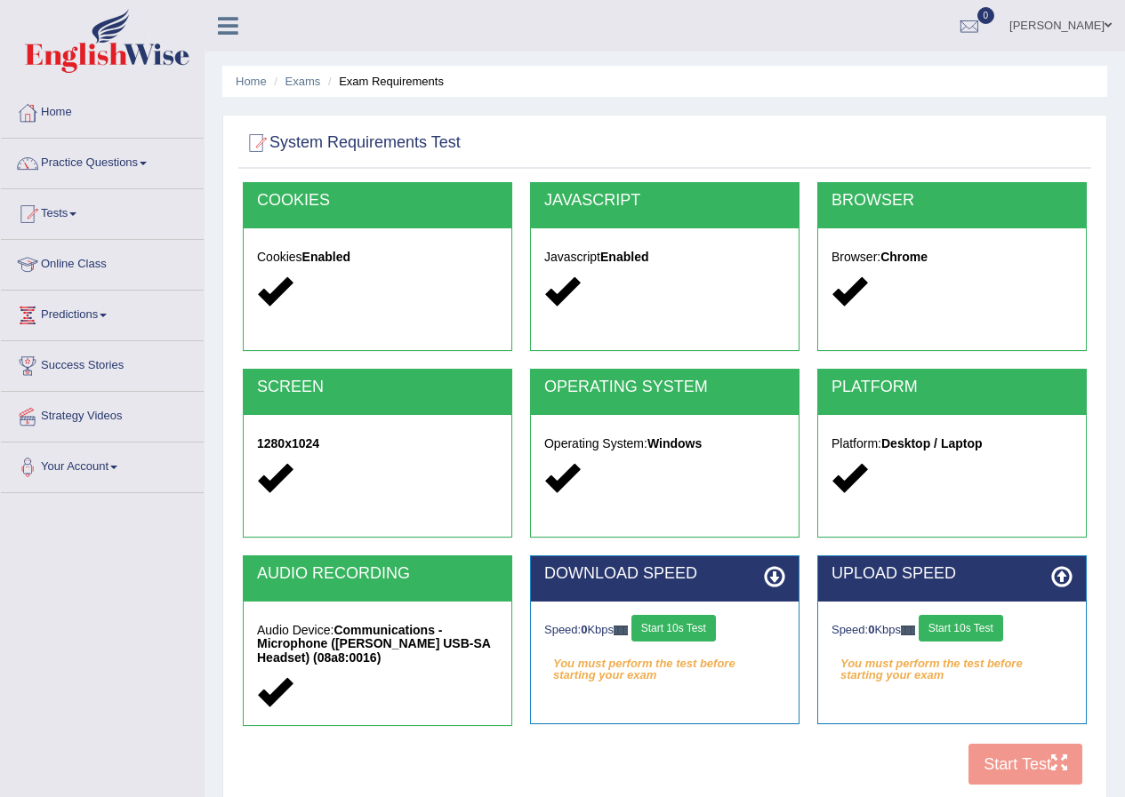 This screenshot has width=1125, height=797. Describe the element at coordinates (288, 444) in the screenshot. I see `strong: 1280x1024` at that location.